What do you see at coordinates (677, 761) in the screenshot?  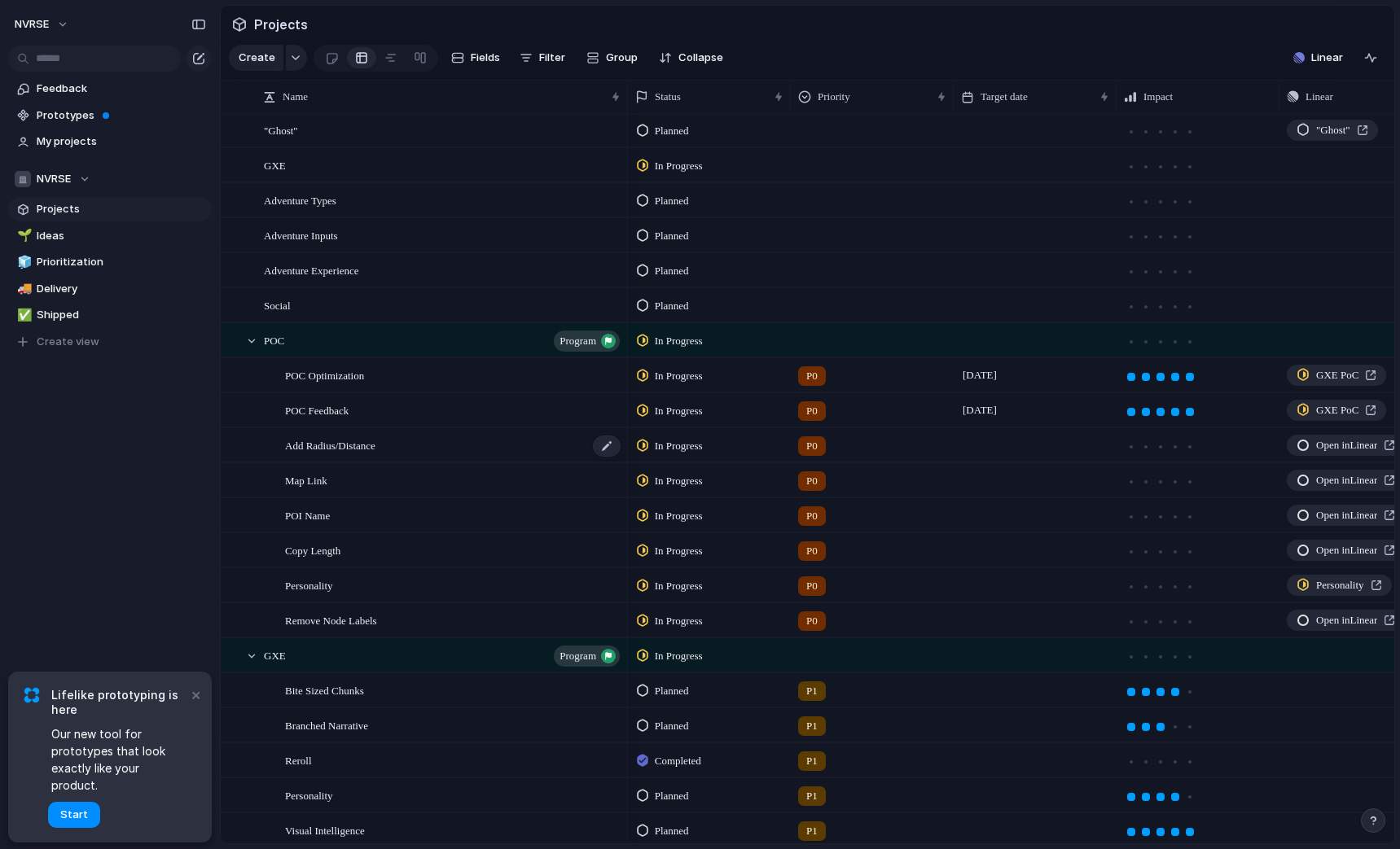 I see `span: Completed` at bounding box center [677, 761].